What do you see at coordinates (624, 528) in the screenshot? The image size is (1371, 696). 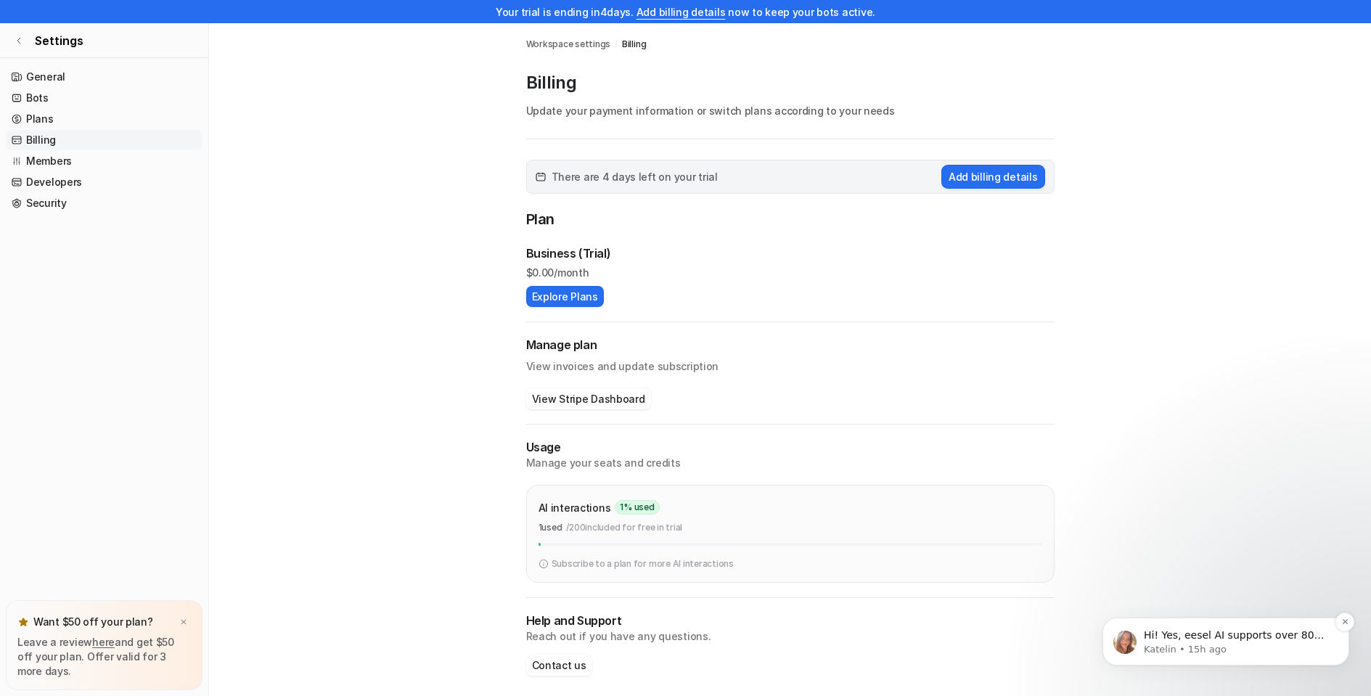 I see `p: / 200 included for free in trial` at bounding box center [624, 528].